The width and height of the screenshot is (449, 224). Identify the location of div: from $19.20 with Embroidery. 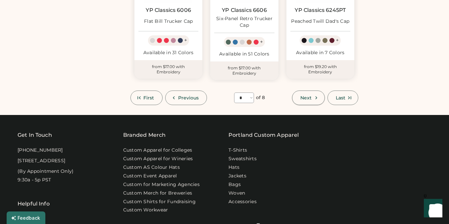
(320, 70).